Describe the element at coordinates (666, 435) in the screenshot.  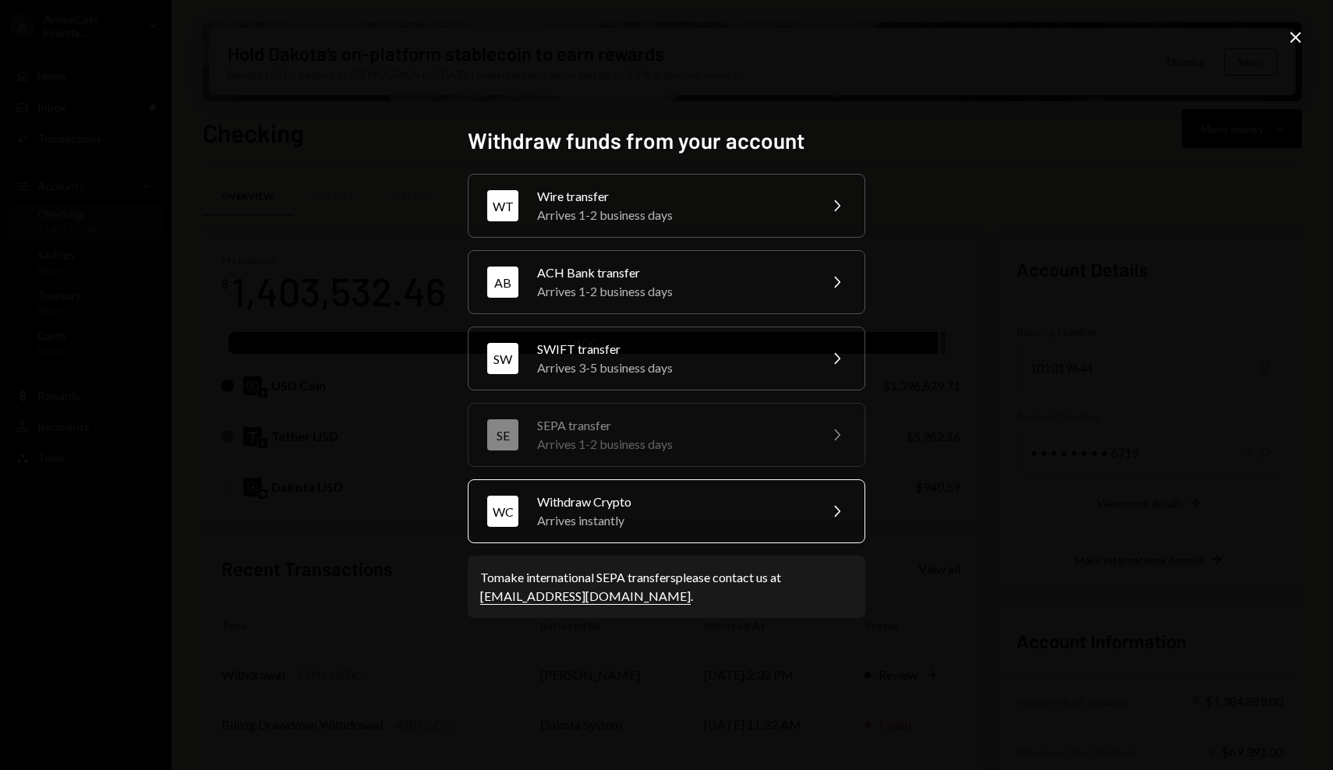
I see `button: SESEPA transferArrives 1-2 business days` at that location.